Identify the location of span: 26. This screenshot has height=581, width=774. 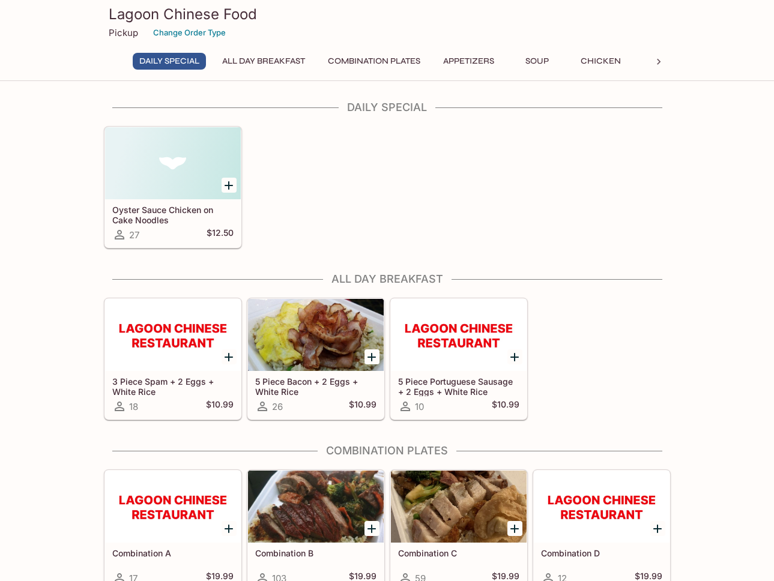
(277, 406).